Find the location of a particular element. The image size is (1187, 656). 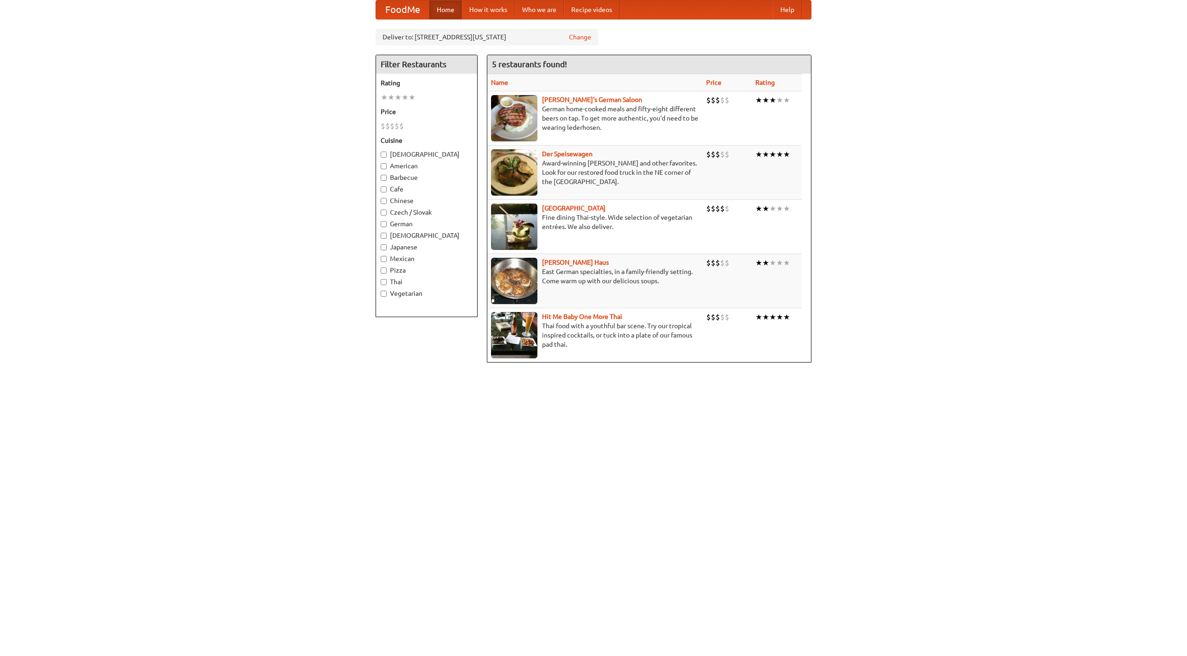

label: Vegetarian is located at coordinates (426, 293).